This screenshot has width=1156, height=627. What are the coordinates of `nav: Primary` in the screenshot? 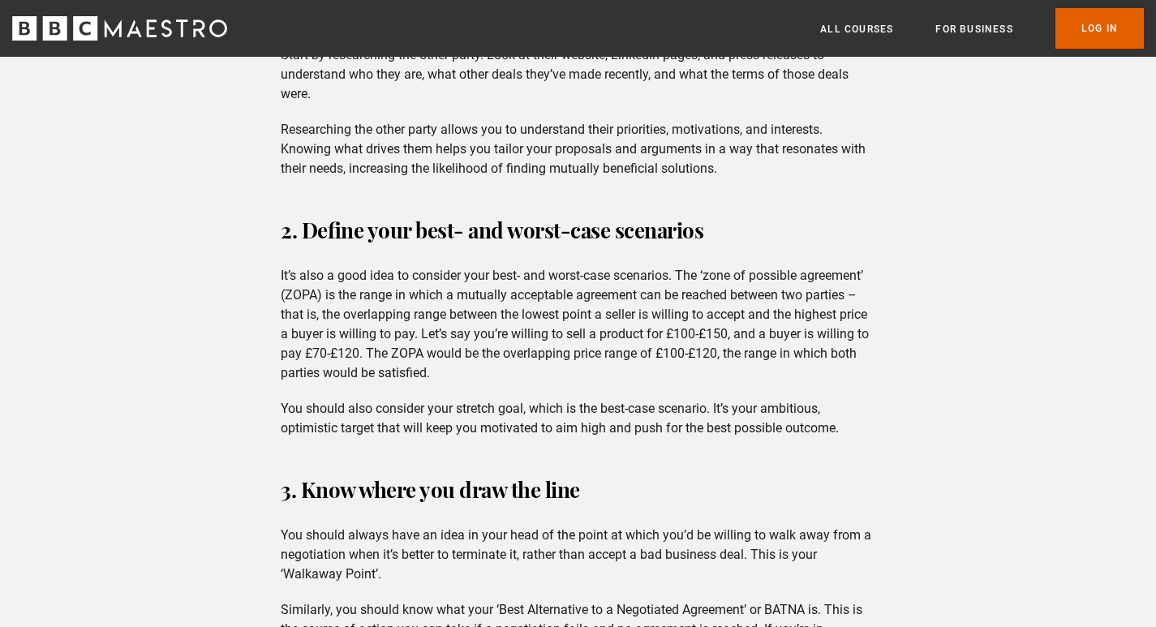 It's located at (982, 28).